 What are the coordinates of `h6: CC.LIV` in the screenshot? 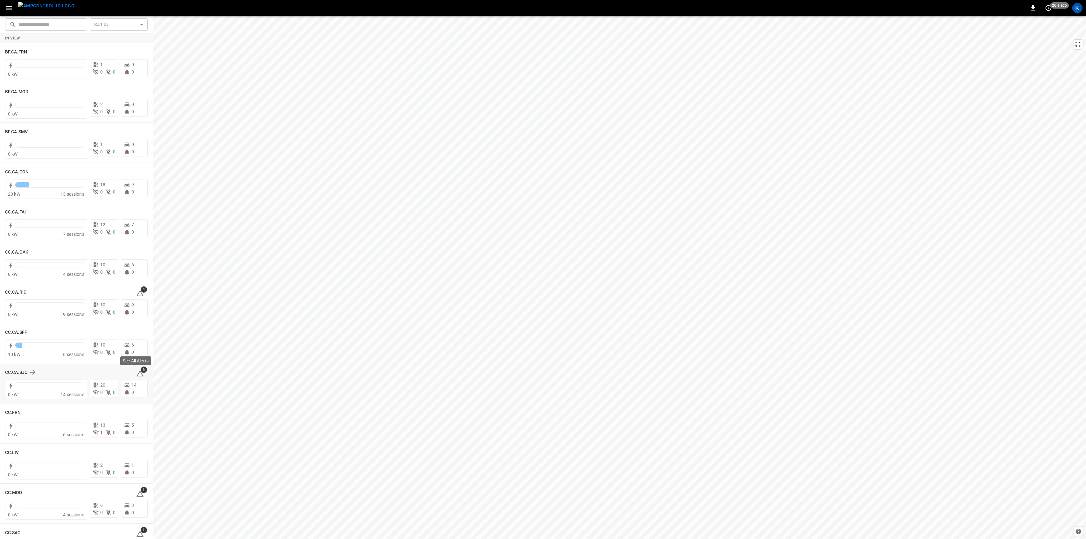 It's located at (12, 453).